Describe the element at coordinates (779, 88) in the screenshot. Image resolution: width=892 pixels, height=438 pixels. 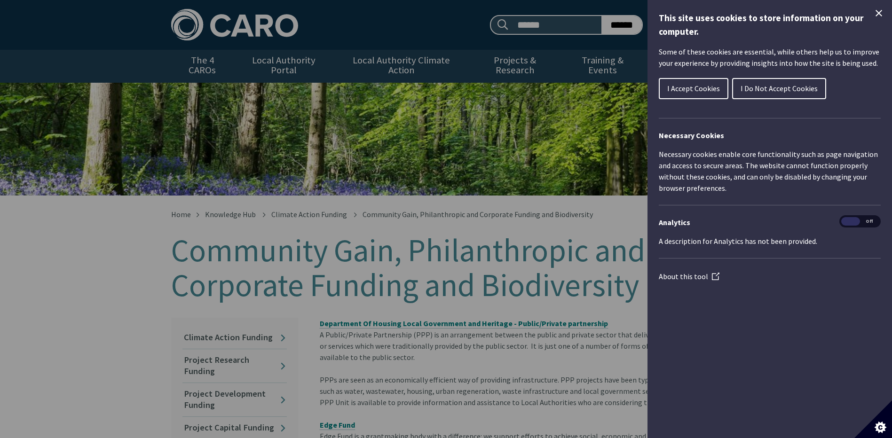
I see `span: I Do Not Accept Cookies` at that location.